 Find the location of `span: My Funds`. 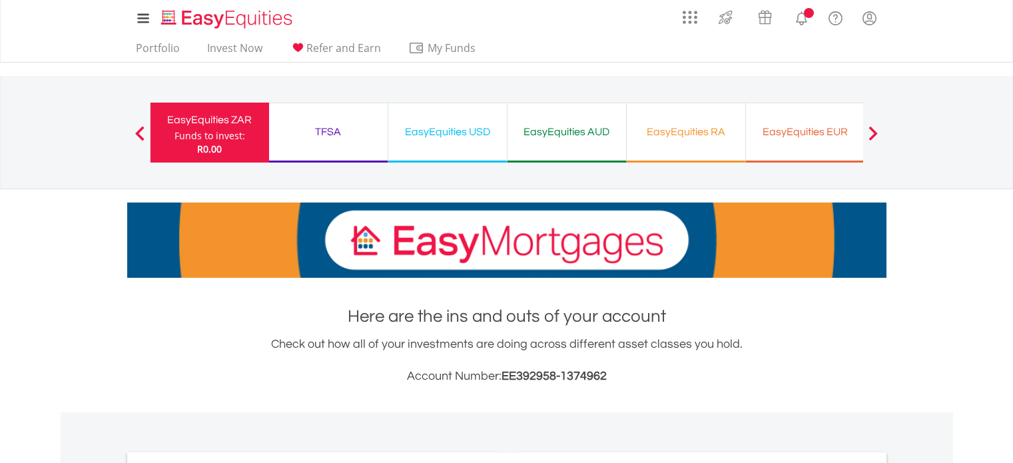

span: My Funds is located at coordinates (451, 48).